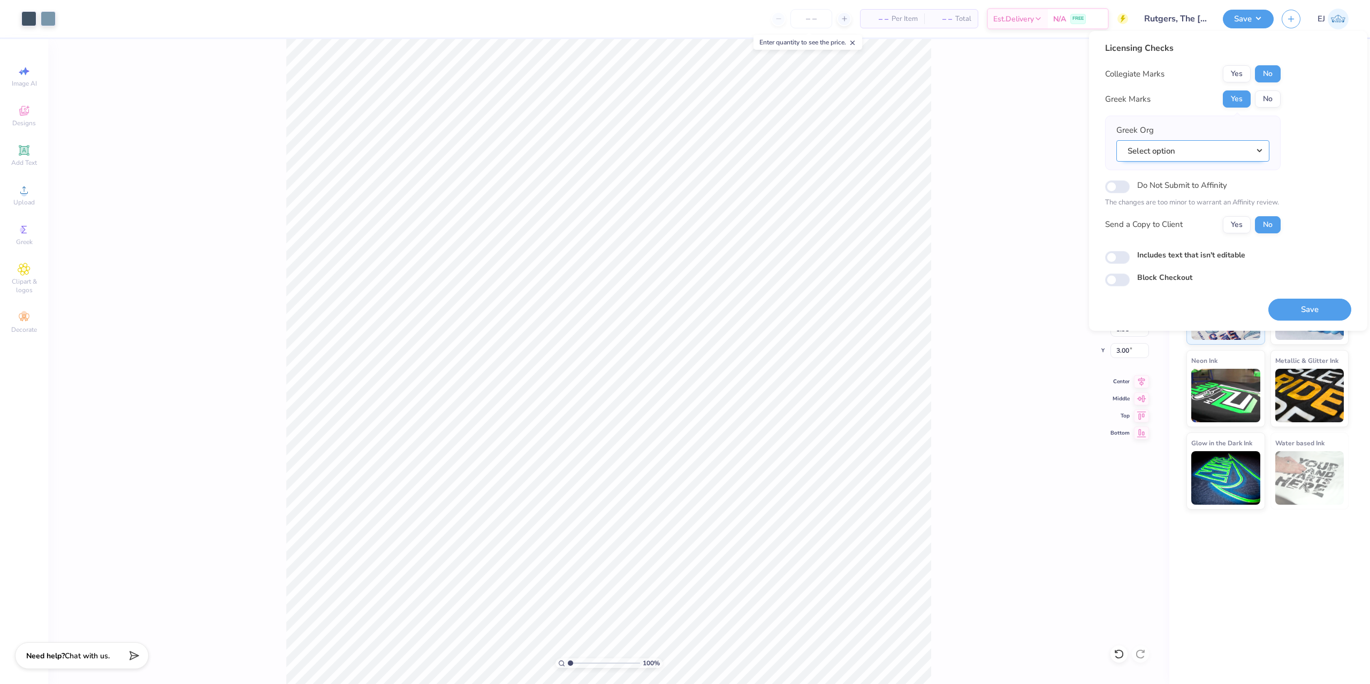  I want to click on span: N/A, so click(1060, 19).